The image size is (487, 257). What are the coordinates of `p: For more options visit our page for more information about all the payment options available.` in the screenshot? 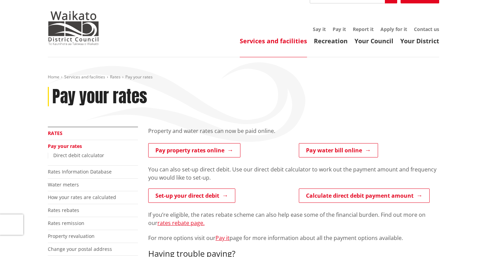 It's located at (294, 238).